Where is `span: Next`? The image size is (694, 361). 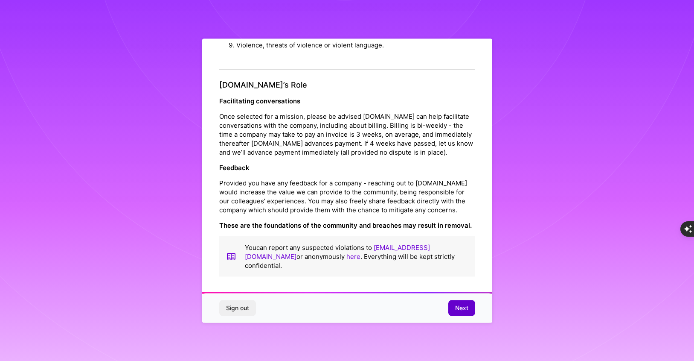
span: Next is located at coordinates (462, 308).